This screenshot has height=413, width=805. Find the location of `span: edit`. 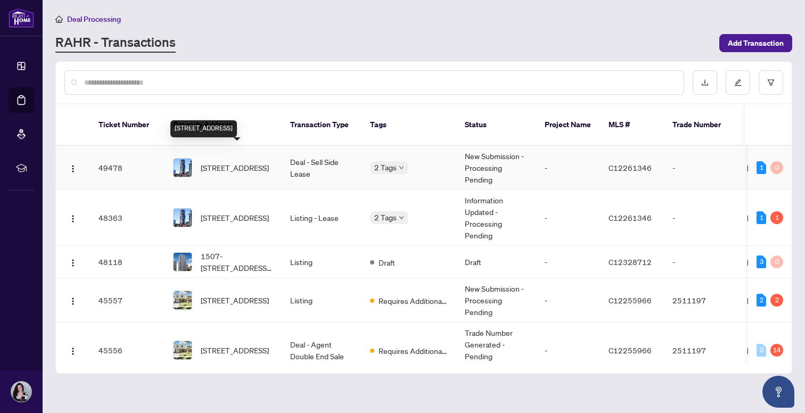

span: edit is located at coordinates (738, 82).